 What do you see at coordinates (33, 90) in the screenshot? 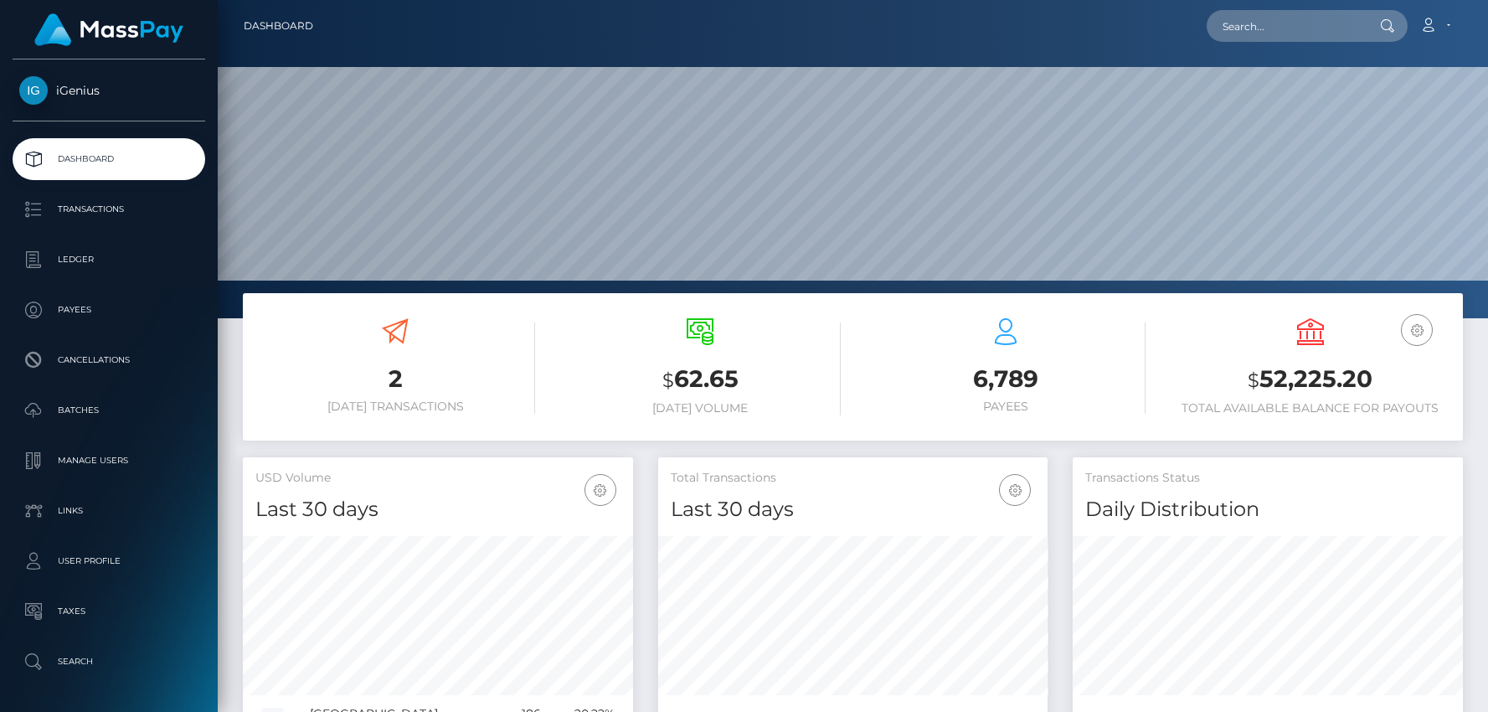
I see `img: iGenius` at bounding box center [33, 90].